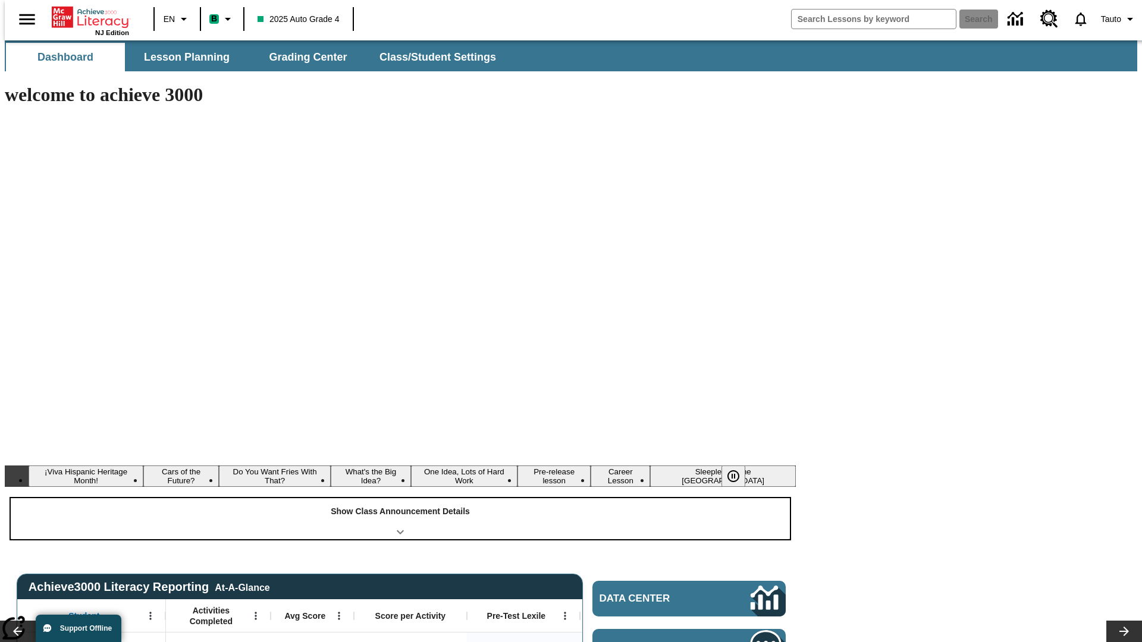 Image resolution: width=1142 pixels, height=642 pixels. I want to click on button: Profile/Settings, so click(1118, 19).